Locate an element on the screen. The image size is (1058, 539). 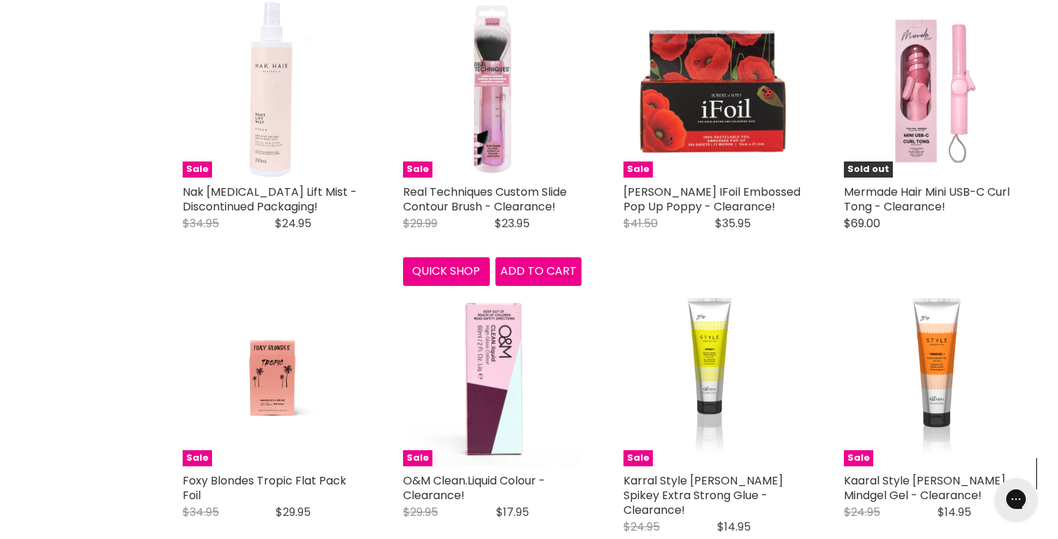
img: Kaaral Style Perfetto Mindgel Gel - Clearance! is located at coordinates (932, 377).